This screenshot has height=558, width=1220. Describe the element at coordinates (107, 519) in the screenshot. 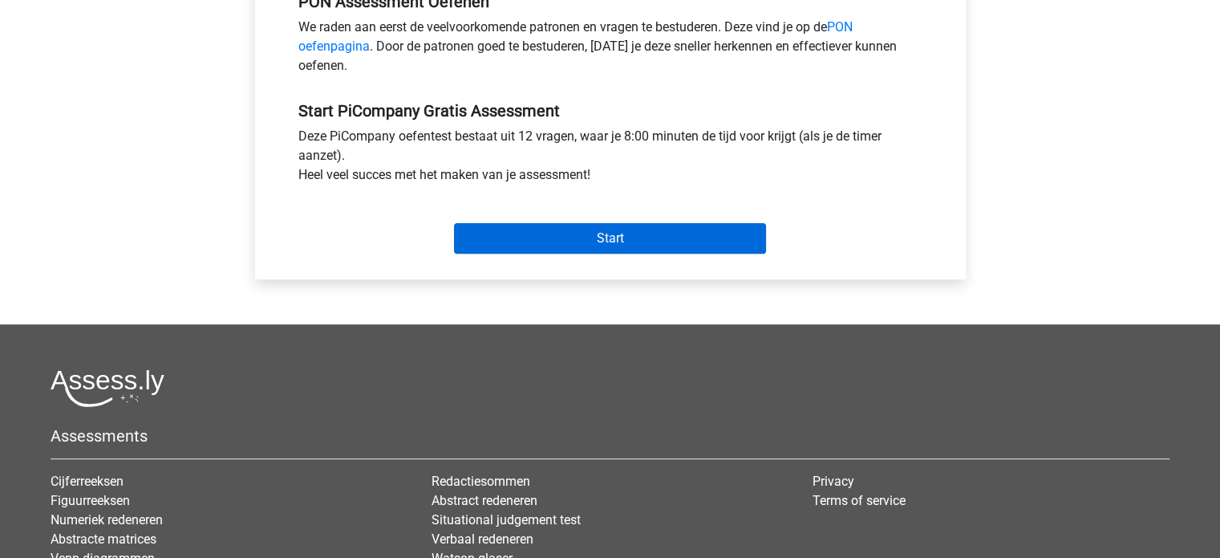

I see `a: Numeriek redeneren` at that location.